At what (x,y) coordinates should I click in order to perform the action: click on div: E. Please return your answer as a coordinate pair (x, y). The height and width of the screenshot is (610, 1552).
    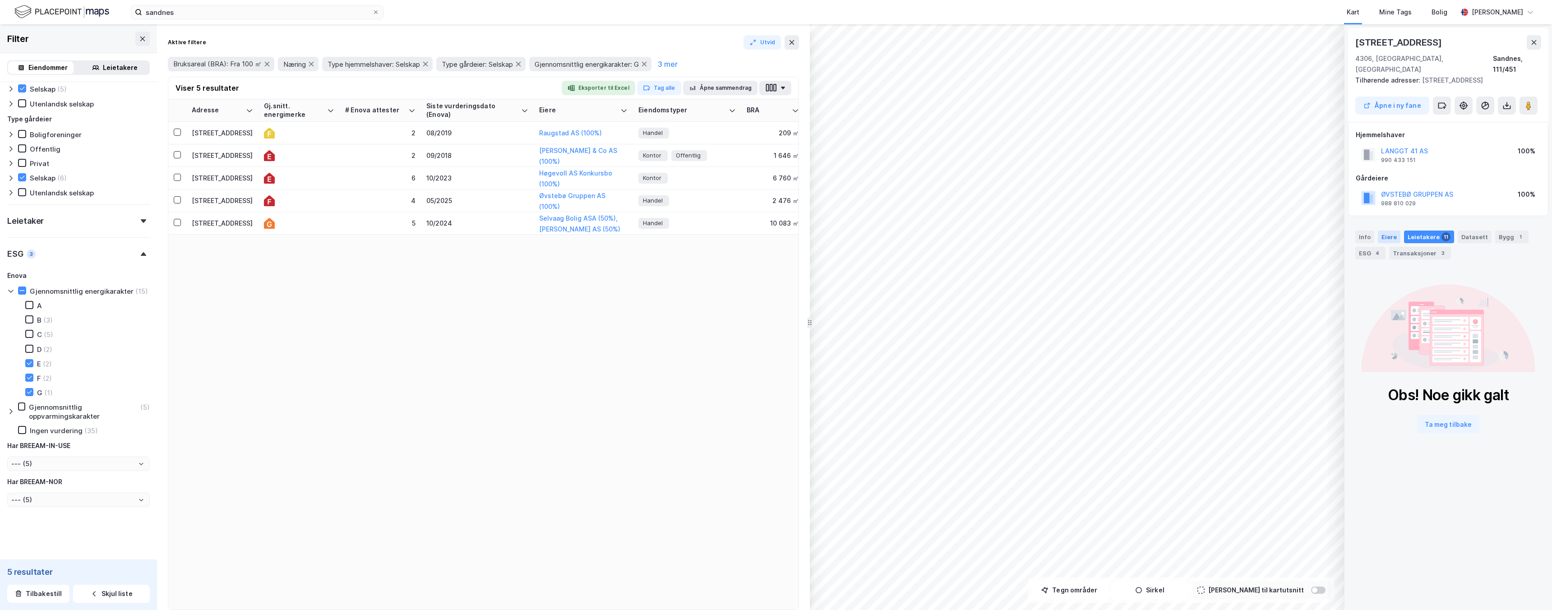
    Looking at the image, I should click on (39, 364).